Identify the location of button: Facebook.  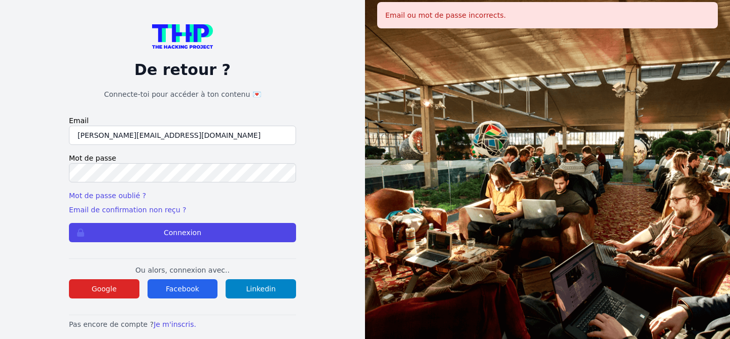
(183, 289).